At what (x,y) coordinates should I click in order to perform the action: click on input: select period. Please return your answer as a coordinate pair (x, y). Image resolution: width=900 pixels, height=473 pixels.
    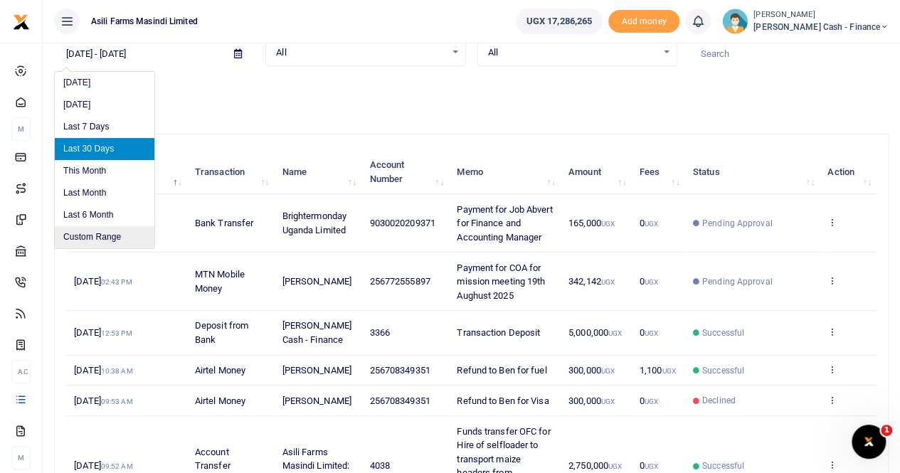
    Looking at the image, I should click on (138, 54).